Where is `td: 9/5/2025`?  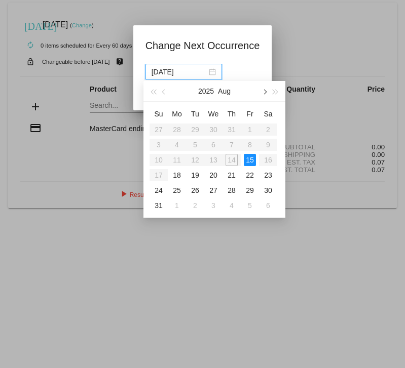
td: 9/5/2025 is located at coordinates (250, 206).